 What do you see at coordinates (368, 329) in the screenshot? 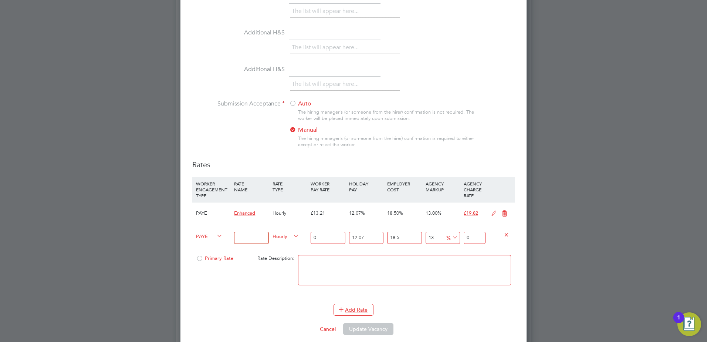
I see `button: Update Vacancy` at bounding box center [368, 329].